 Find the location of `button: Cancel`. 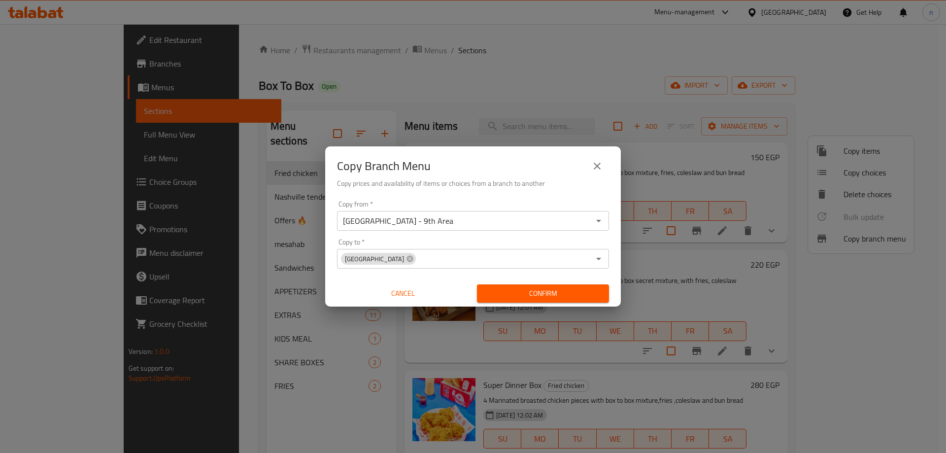

button: Cancel is located at coordinates (403, 293).